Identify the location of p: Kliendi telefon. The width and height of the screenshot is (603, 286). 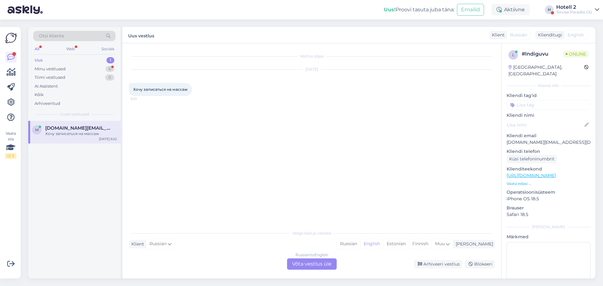
(548, 151).